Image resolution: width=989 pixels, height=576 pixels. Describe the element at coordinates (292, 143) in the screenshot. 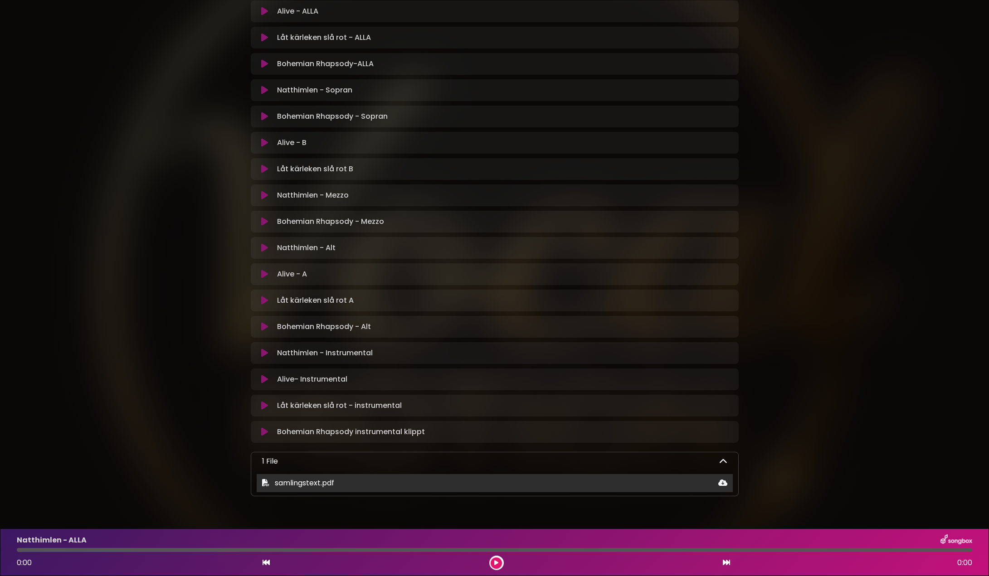

I see `p: Alive - B` at that location.